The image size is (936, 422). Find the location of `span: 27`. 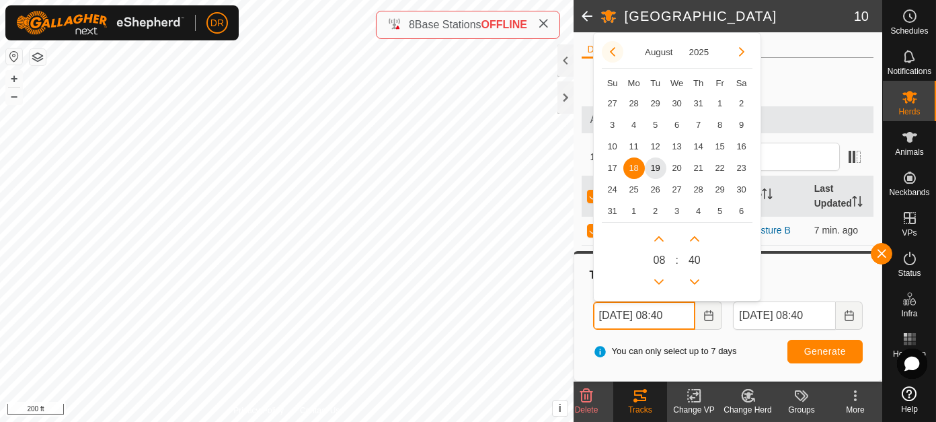

span: 27 is located at coordinates (613, 104).